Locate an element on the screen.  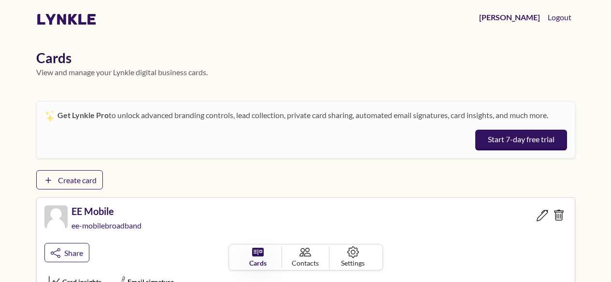
span: Share is located at coordinates (73, 253).